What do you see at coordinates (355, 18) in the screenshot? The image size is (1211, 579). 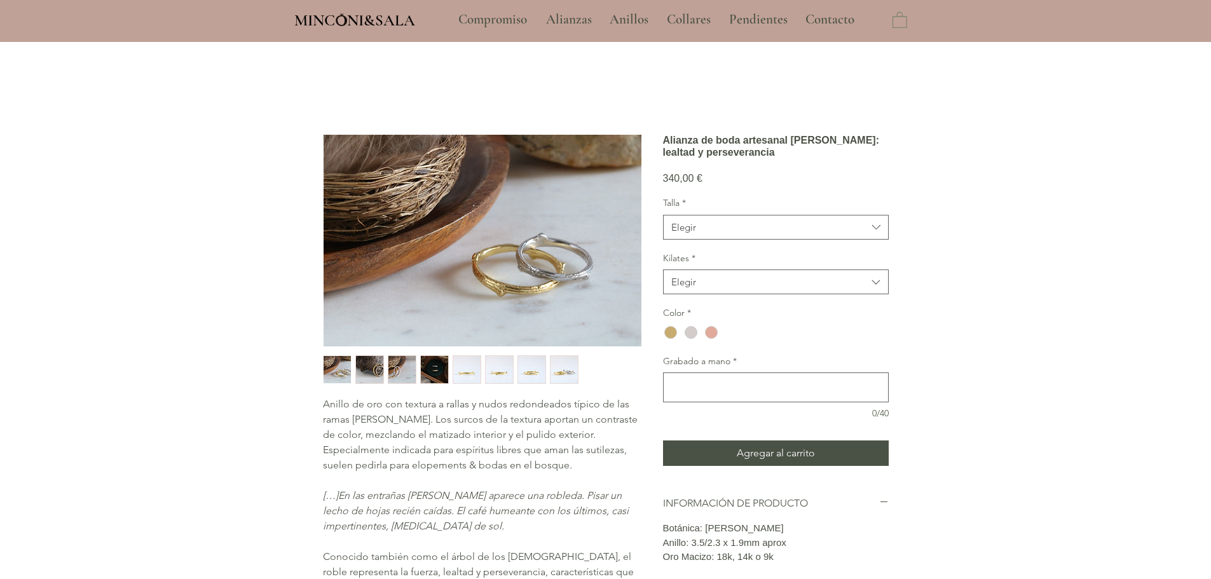 I see `a: MINCONI&SALA` at bounding box center [355, 18].